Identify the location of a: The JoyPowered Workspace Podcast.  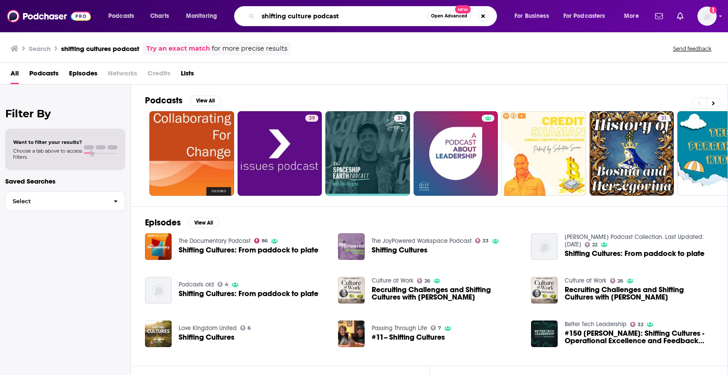
(421, 241).